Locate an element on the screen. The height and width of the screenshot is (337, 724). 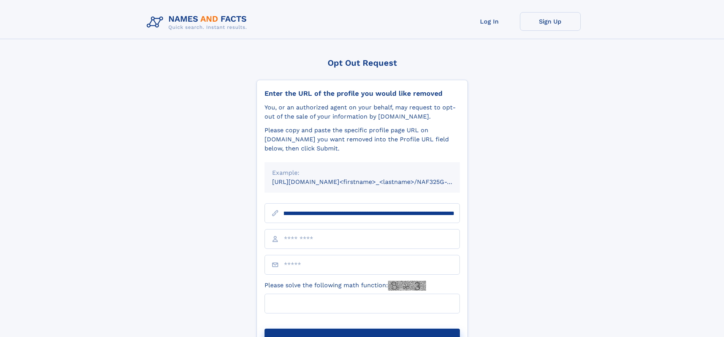
div: Enter the URL of the profile you would like removed is located at coordinates (362, 94).